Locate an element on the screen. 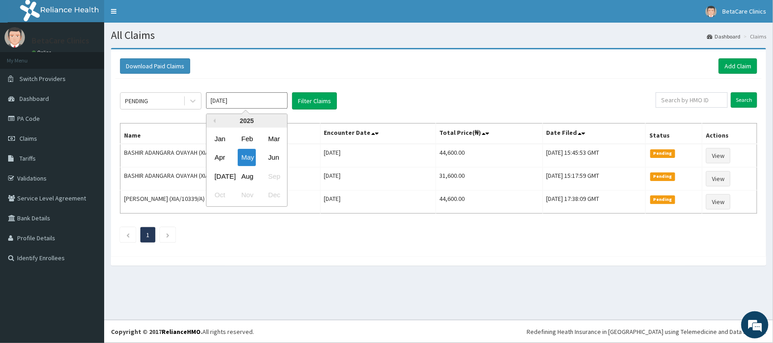 The width and height of the screenshot is (773, 343). td: 31,600.00 is located at coordinates (489, 179).